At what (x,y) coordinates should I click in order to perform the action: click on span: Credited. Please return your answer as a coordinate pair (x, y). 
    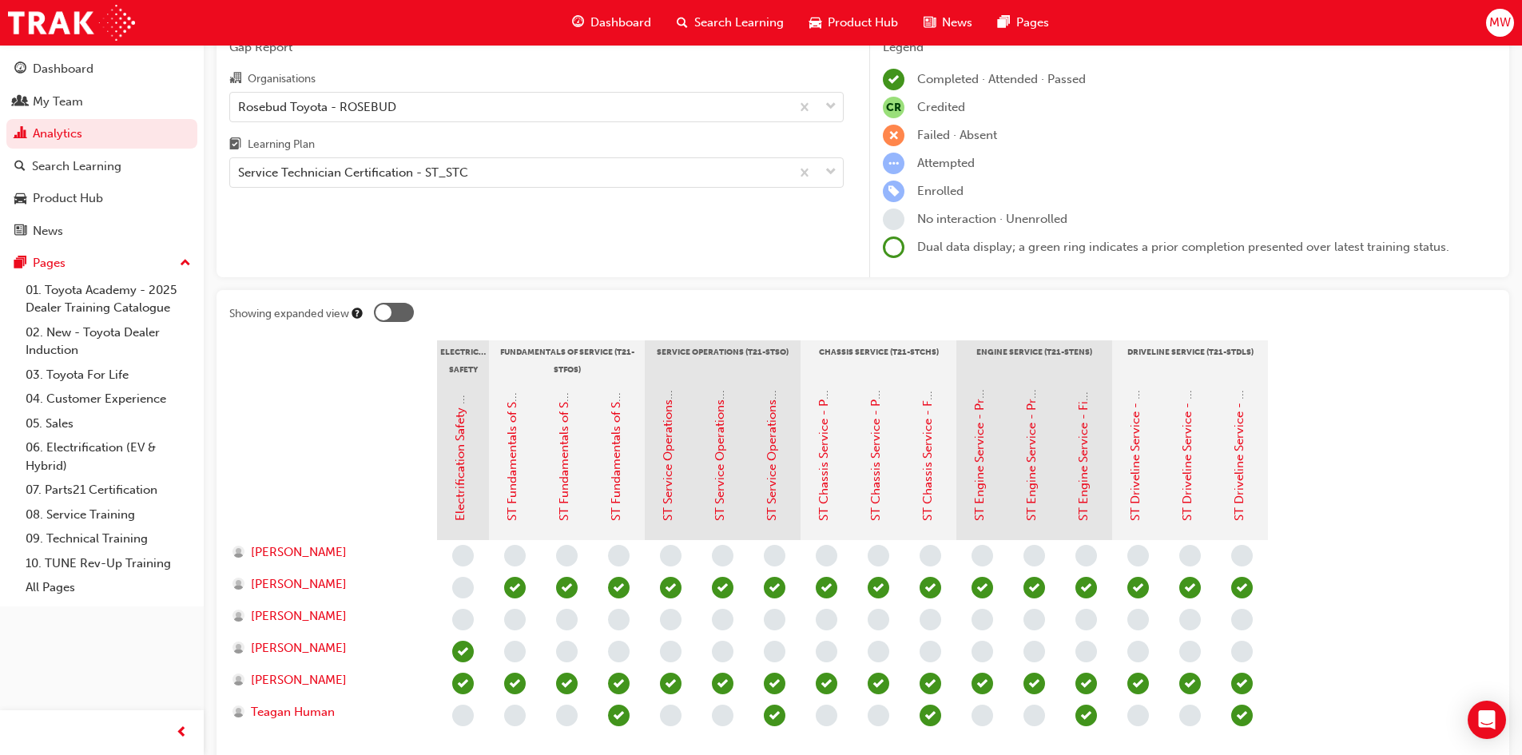
    Looking at the image, I should click on (941, 107).